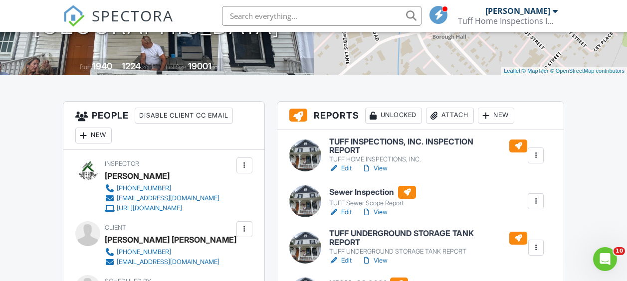  I want to click on div: TUFF UNDERGROUND STORAGE TANK REPORT, so click(428, 252).